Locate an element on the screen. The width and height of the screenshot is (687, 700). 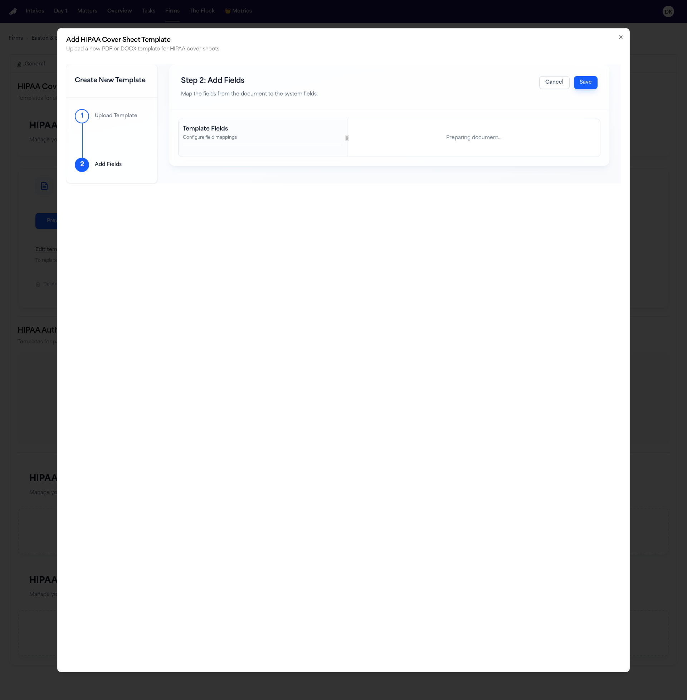
h2: Step 2: Add Fields is located at coordinates (249, 81).